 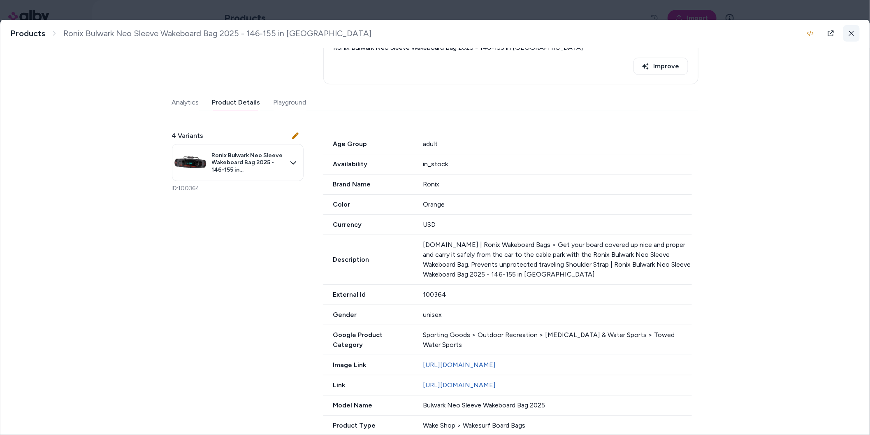 I want to click on div: 100364, so click(x=558, y=295).